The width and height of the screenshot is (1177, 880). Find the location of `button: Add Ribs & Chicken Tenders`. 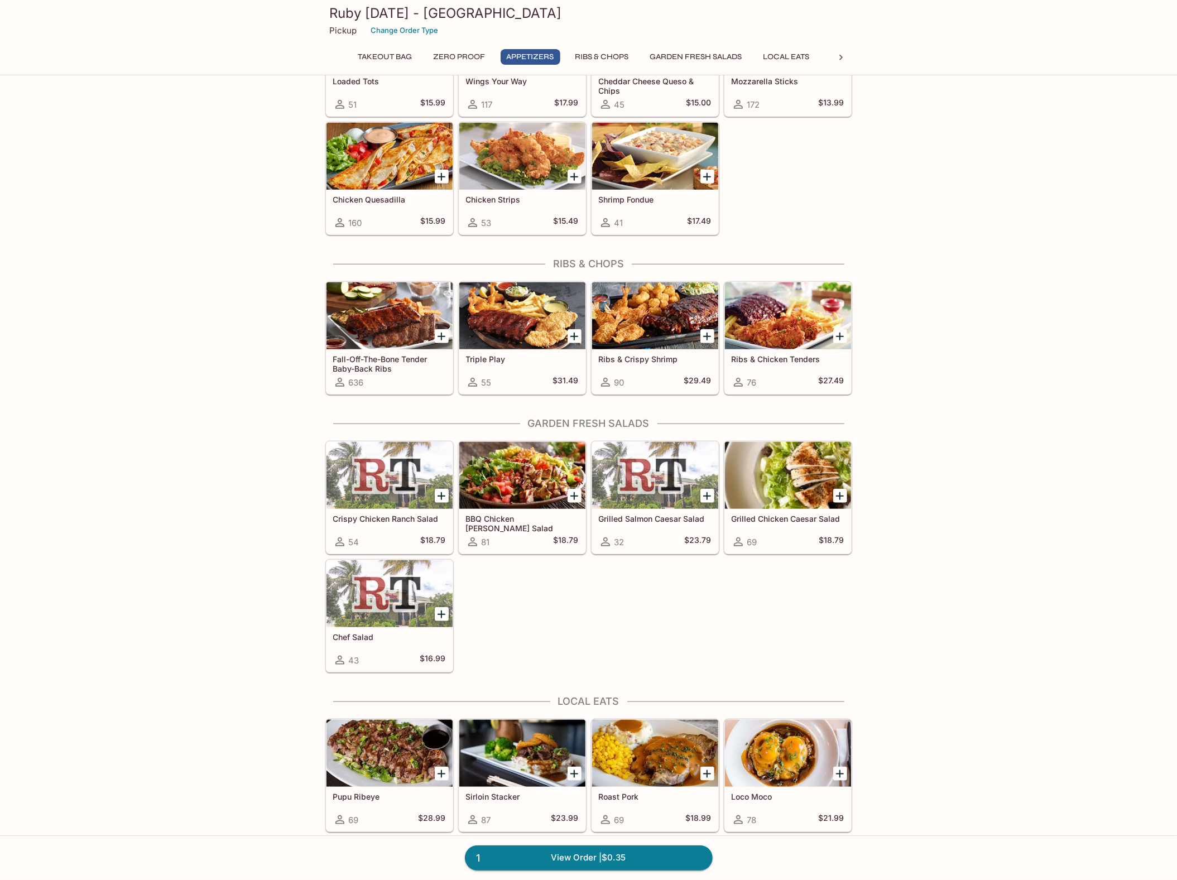

button: Add Ribs & Chicken Tenders is located at coordinates (840, 336).